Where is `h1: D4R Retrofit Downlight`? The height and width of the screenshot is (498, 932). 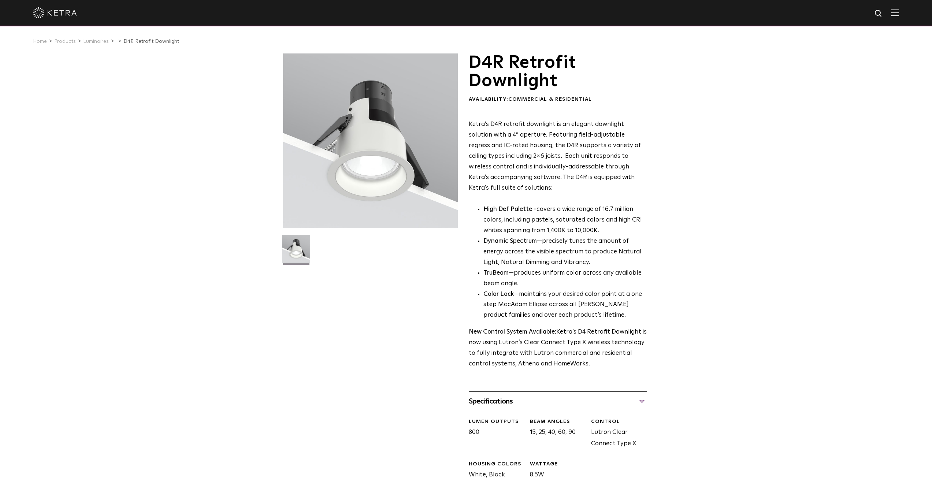 h1: D4R Retrofit Downlight is located at coordinates (558, 72).